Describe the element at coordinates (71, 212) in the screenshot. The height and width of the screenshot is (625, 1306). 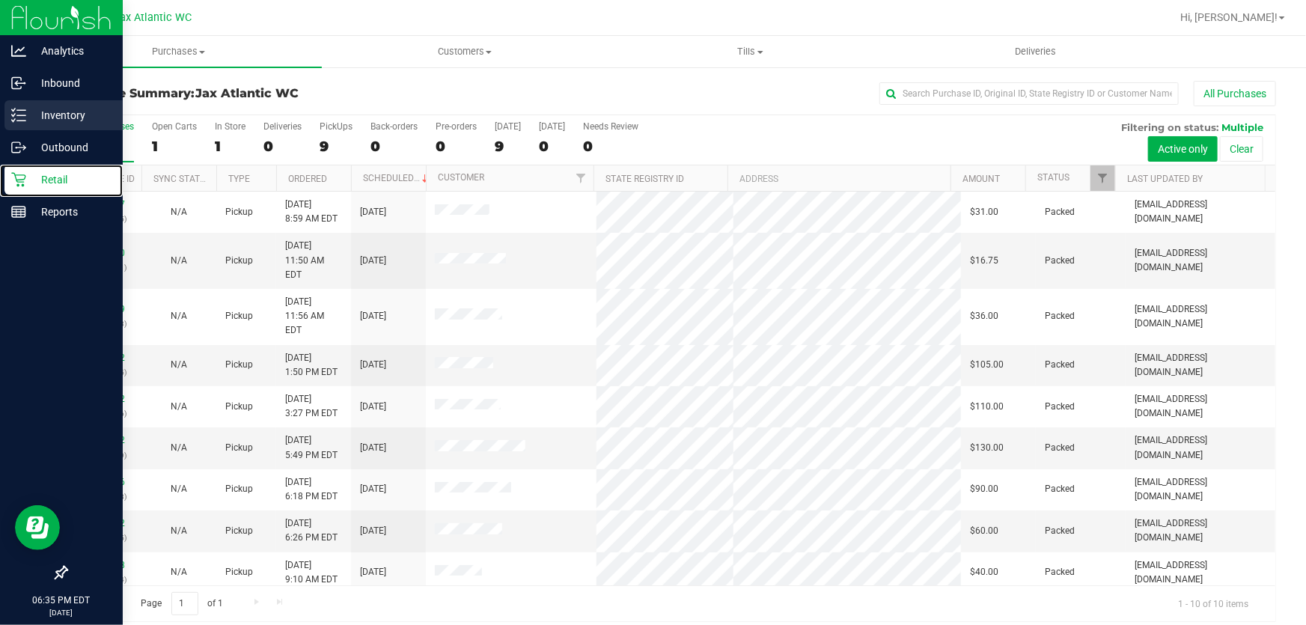
I see `p: Reports` at that location.